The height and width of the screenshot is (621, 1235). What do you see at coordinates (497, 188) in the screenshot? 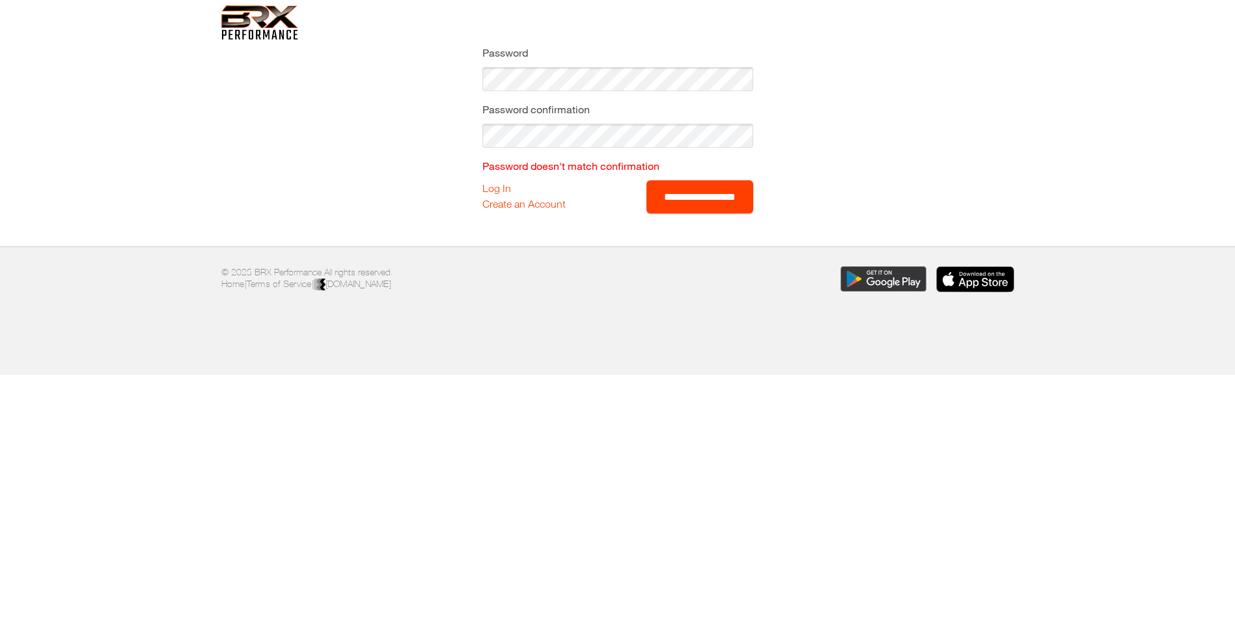
I see `a: Log In` at bounding box center [497, 188].